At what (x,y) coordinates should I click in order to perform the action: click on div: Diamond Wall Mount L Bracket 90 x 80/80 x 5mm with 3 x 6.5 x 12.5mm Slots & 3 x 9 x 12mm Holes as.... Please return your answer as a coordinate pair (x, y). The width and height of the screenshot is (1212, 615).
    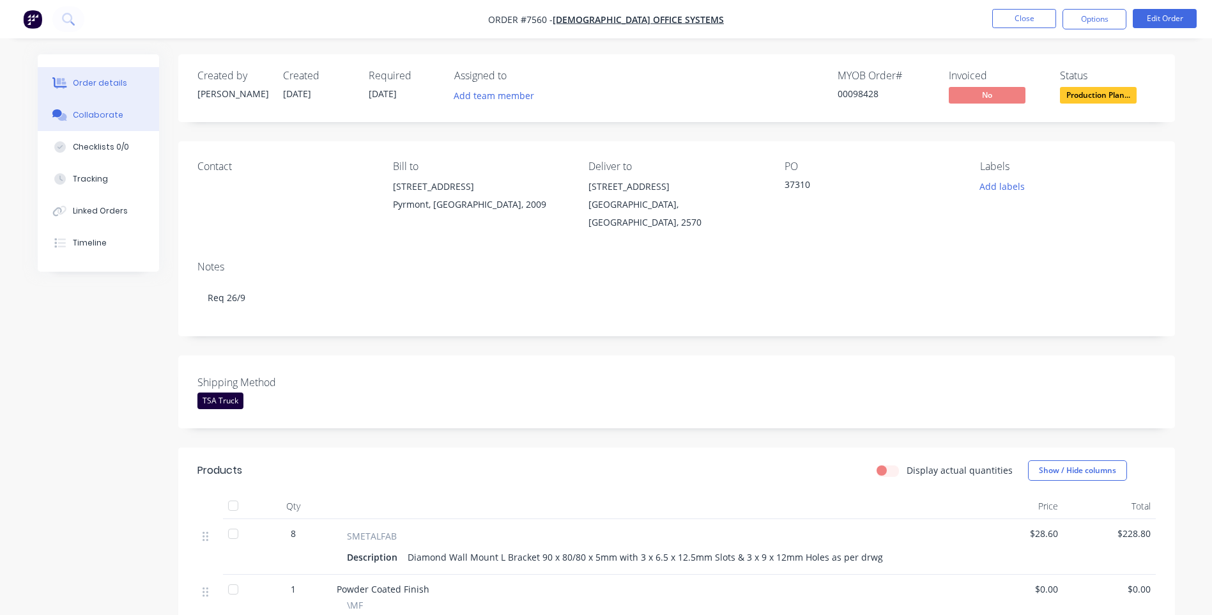
    Looking at the image, I should click on (645, 556).